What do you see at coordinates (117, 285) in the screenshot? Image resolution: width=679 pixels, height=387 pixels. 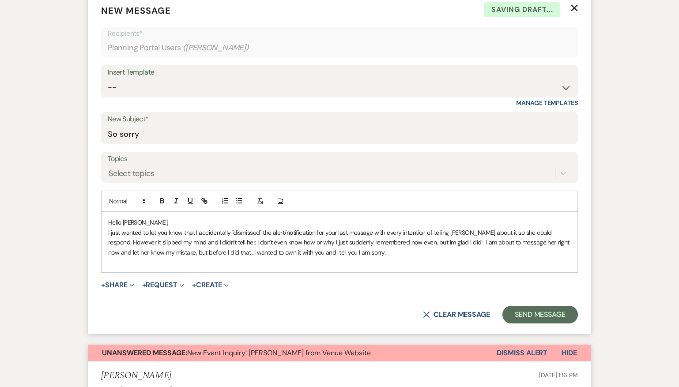 I see `button: Share` at bounding box center [117, 285].